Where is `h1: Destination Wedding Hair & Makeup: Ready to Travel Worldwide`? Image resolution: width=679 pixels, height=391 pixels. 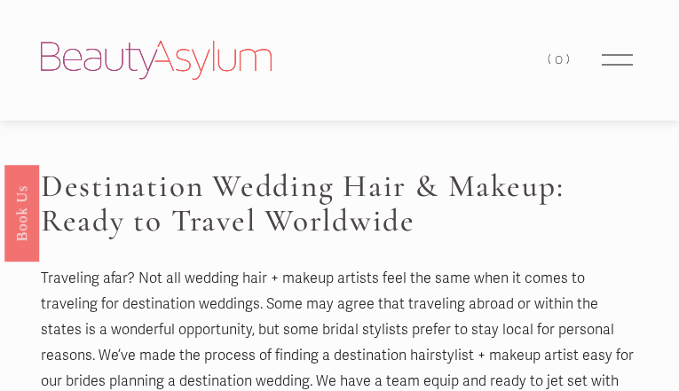
h1: Destination Wedding Hair & Makeup: Ready to Travel Worldwide is located at coordinates (339, 204).